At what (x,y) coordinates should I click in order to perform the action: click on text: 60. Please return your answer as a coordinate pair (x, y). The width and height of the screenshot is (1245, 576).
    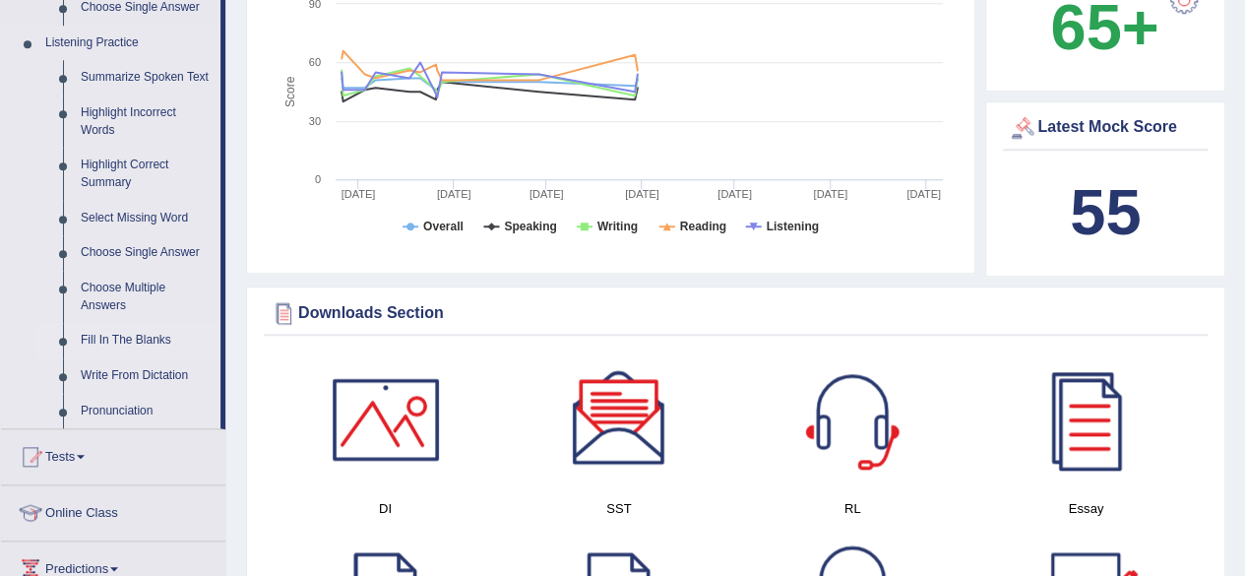
    Looking at the image, I should click on (315, 62).